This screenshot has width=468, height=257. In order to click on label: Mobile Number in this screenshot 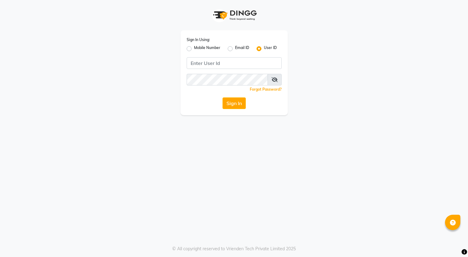, I will do `click(207, 49)`.